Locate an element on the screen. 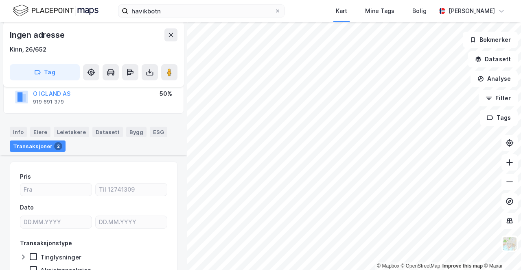 The width and height of the screenshot is (521, 270). div: Datasett is located at coordinates (107, 132).